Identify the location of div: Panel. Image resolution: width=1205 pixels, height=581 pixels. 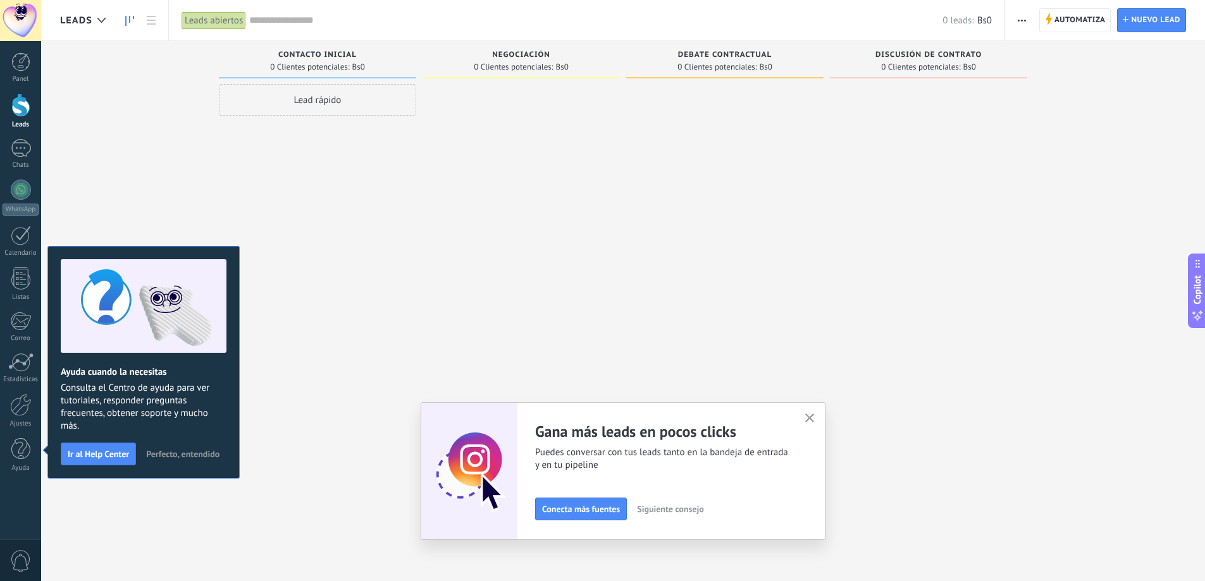
(21, 79).